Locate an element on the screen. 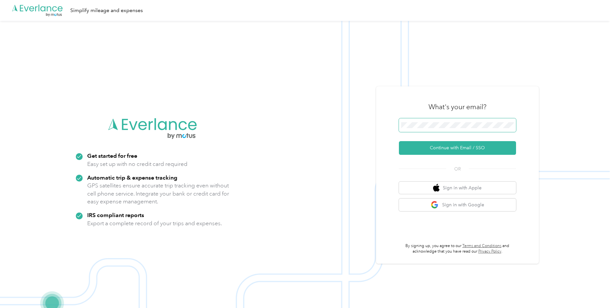  a: Terms and Conditions is located at coordinates (482, 245).